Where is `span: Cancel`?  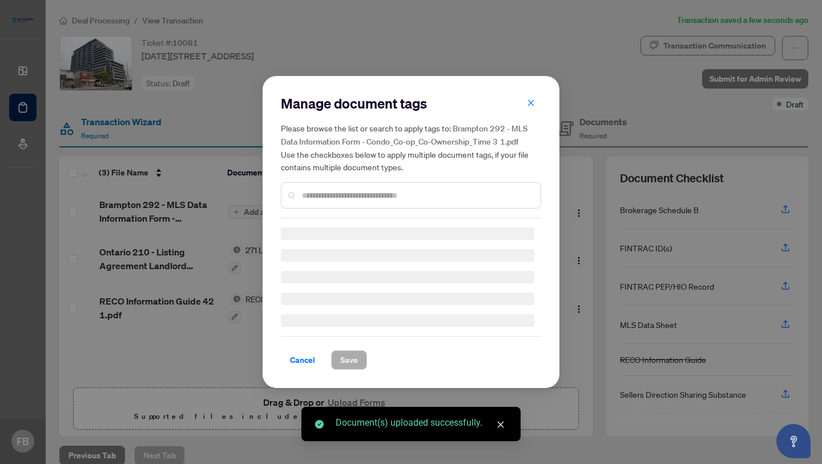
span: Cancel is located at coordinates (303, 360).